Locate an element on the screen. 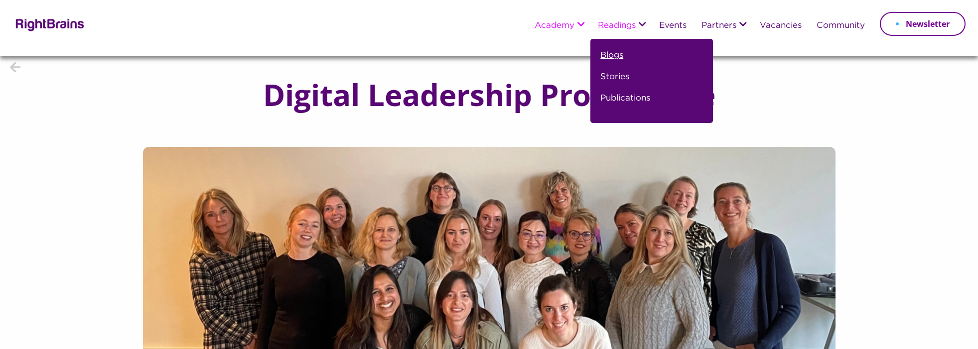 This screenshot has height=349, width=978. a: Newsletter is located at coordinates (922, 24).